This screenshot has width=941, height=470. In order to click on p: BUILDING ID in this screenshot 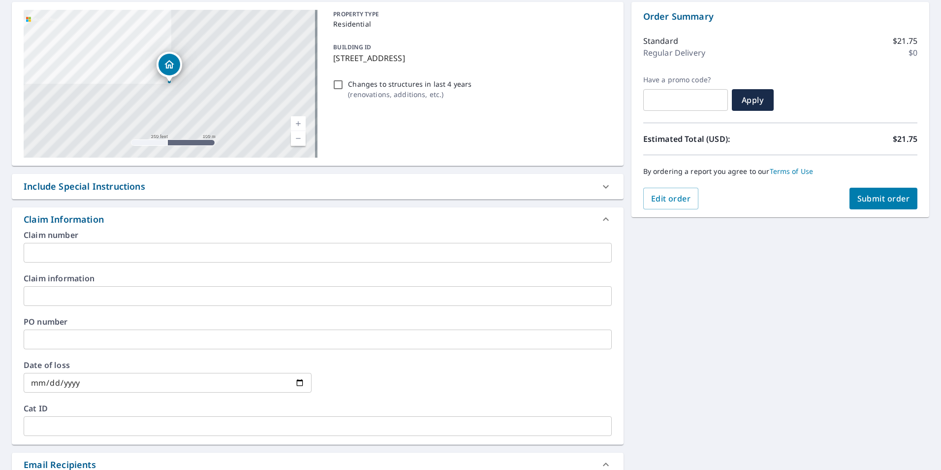, I will do `click(352, 47)`.